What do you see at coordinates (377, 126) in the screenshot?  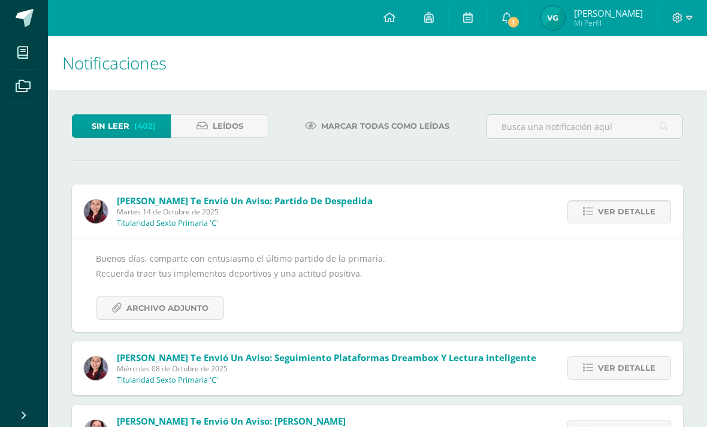 I see `a: Marcar todas como leídas` at bounding box center [377, 126].